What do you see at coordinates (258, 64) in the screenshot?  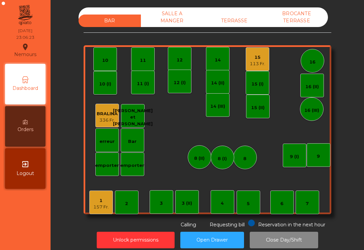 I see `div: 113 Fr.` at bounding box center [258, 64].